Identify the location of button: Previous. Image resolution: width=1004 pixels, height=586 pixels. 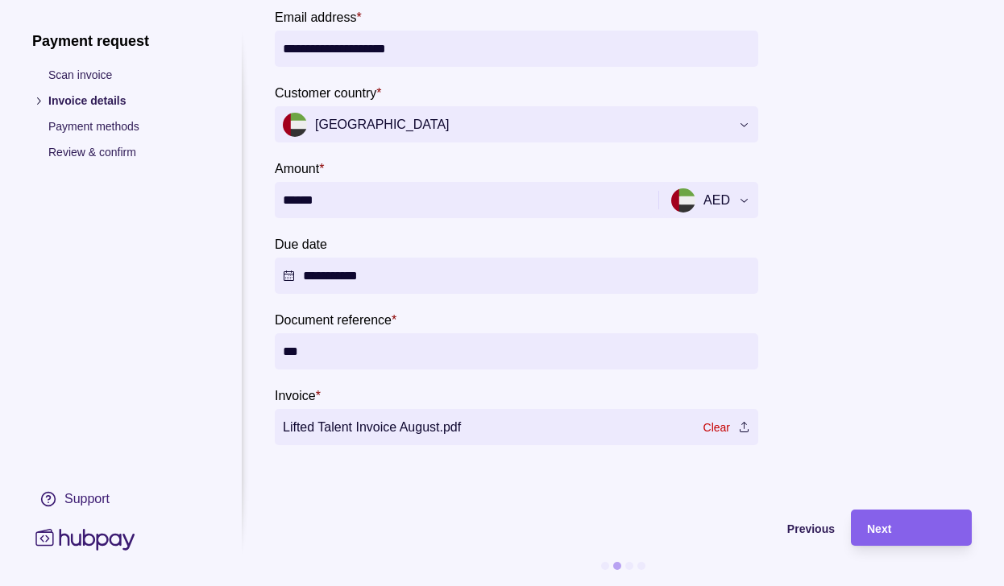
(554, 528).